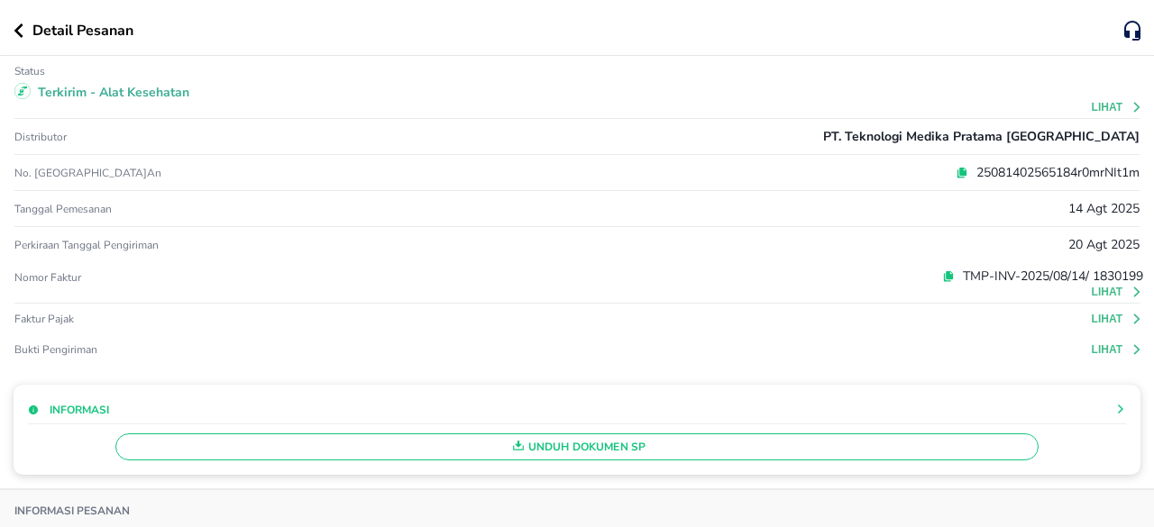 The height and width of the screenshot is (527, 1154). Describe the element at coordinates (83, 31) in the screenshot. I see `p: Detail Pesanan` at that location.